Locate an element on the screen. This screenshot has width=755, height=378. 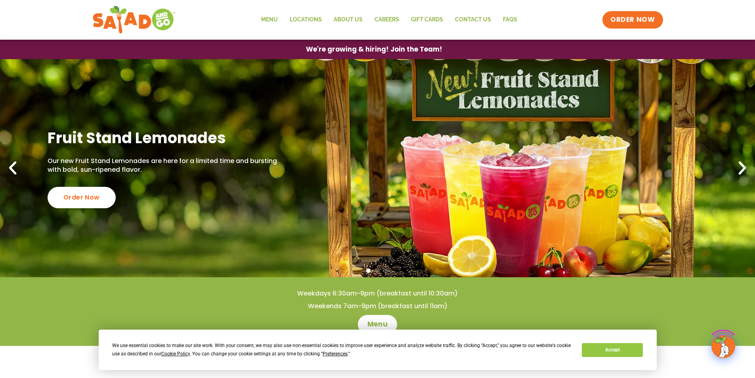
div: Order Now is located at coordinates (82, 197).